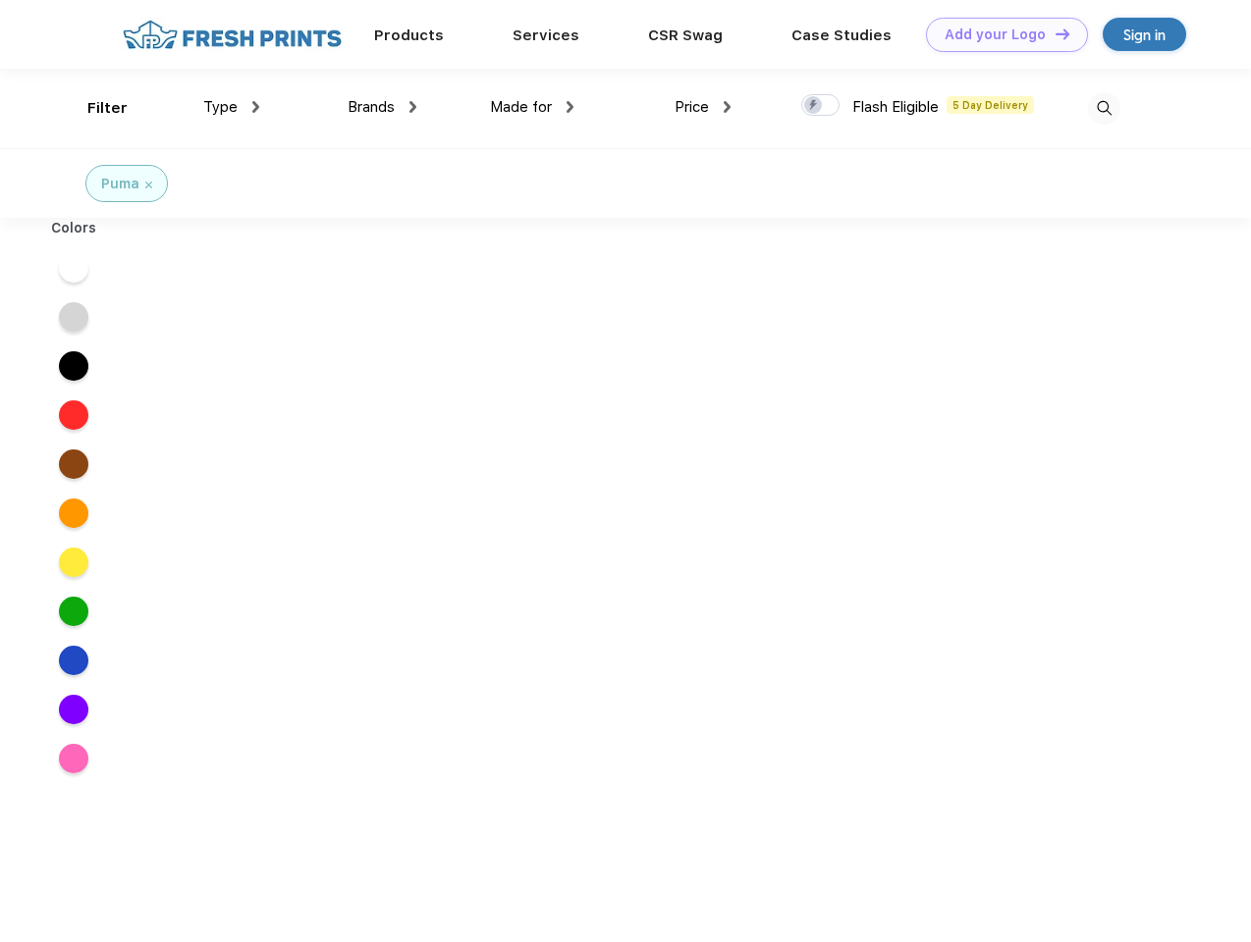  What do you see at coordinates (989, 105) in the screenshot?
I see `span: 5 Day Delivery` at bounding box center [989, 105].